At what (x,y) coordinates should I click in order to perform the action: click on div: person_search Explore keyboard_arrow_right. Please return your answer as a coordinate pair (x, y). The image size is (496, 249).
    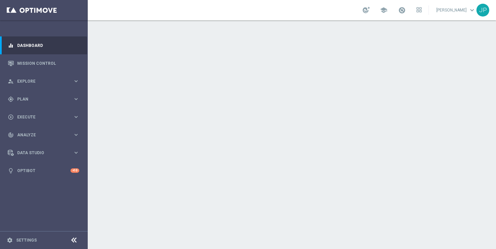
    Looking at the image, I should click on (44, 81).